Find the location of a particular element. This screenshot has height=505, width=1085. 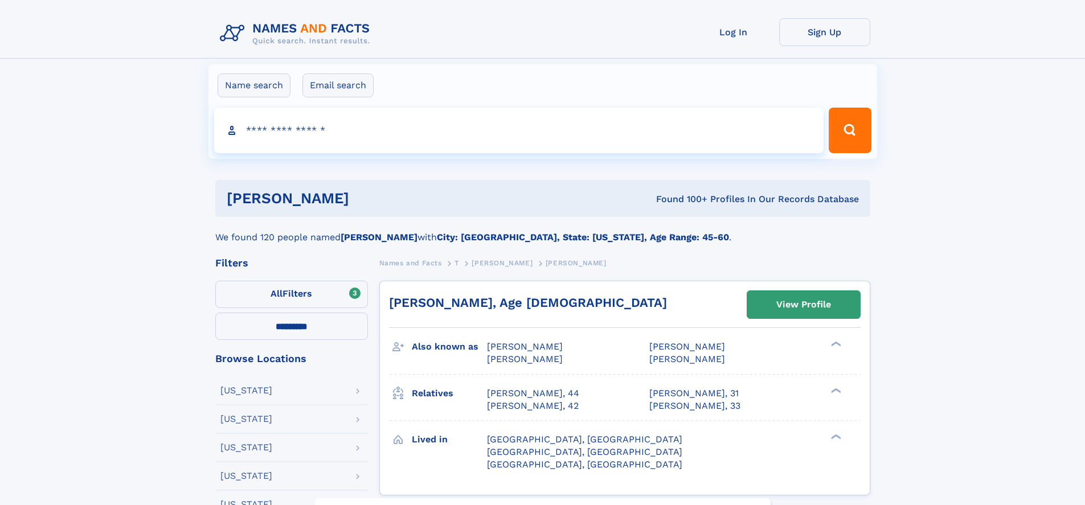

img: Logo Names and Facts is located at coordinates (297, 34).